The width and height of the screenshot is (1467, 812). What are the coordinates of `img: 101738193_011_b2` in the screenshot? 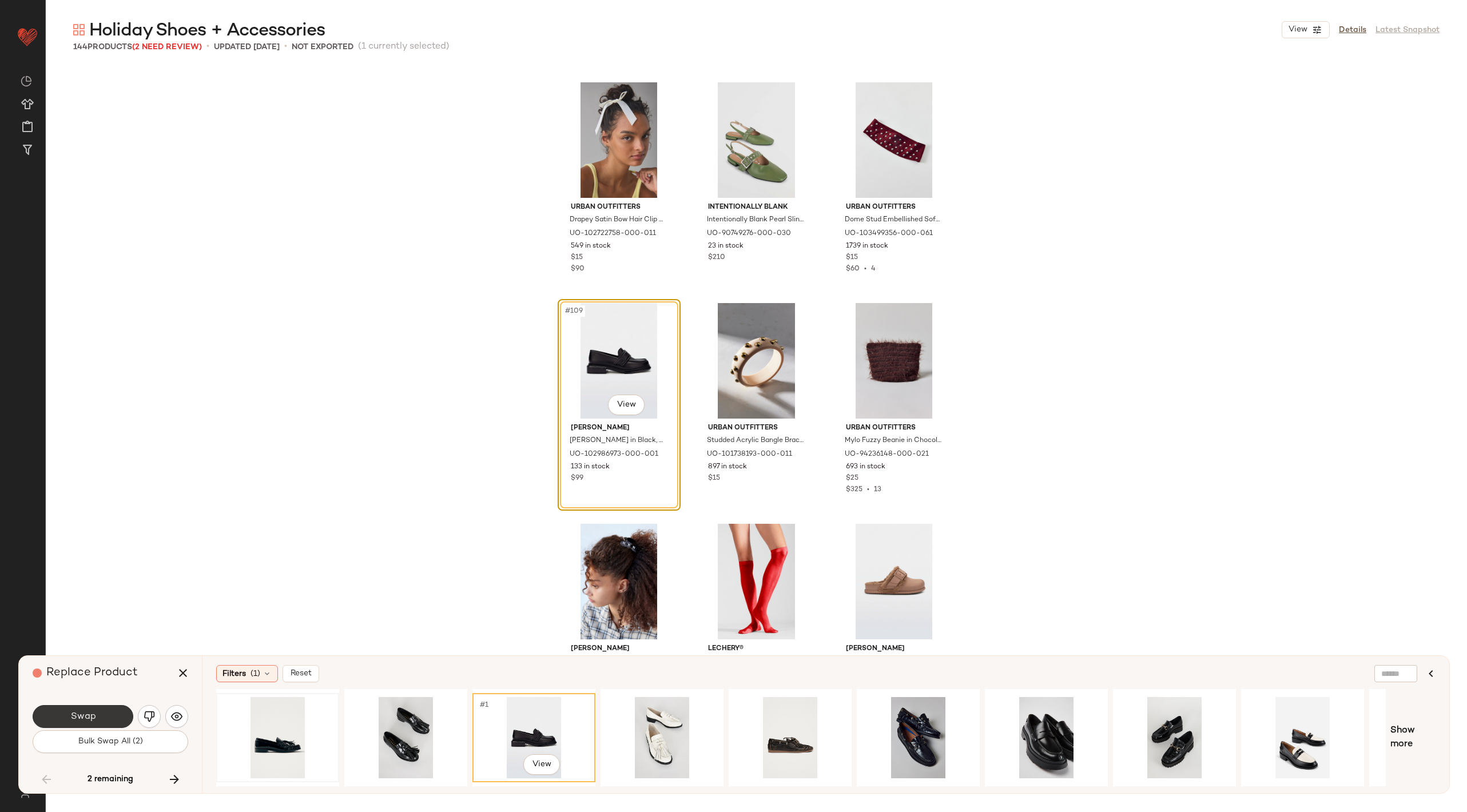 It's located at (756, 361).